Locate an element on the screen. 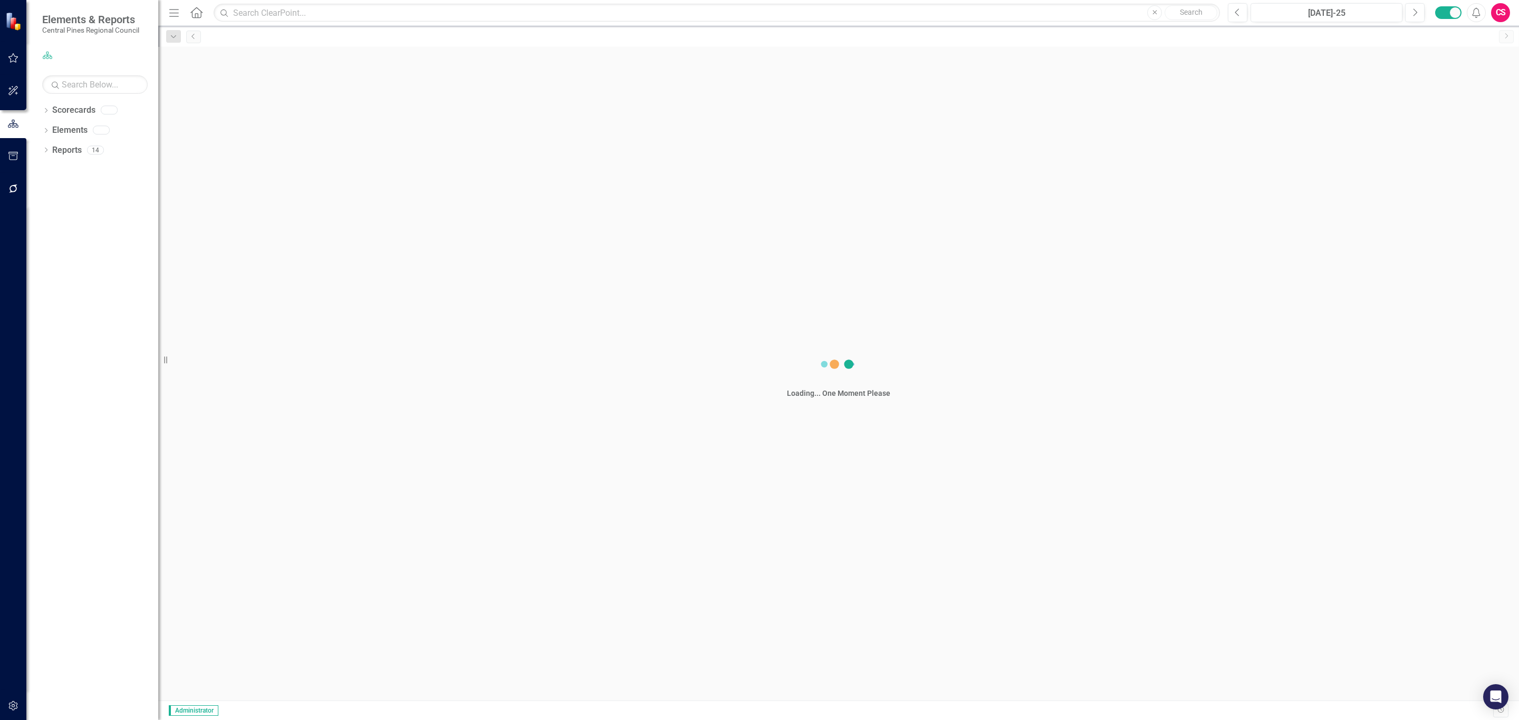 The width and height of the screenshot is (1519, 720). img: ClearPoint Strategy is located at coordinates (15, 21).